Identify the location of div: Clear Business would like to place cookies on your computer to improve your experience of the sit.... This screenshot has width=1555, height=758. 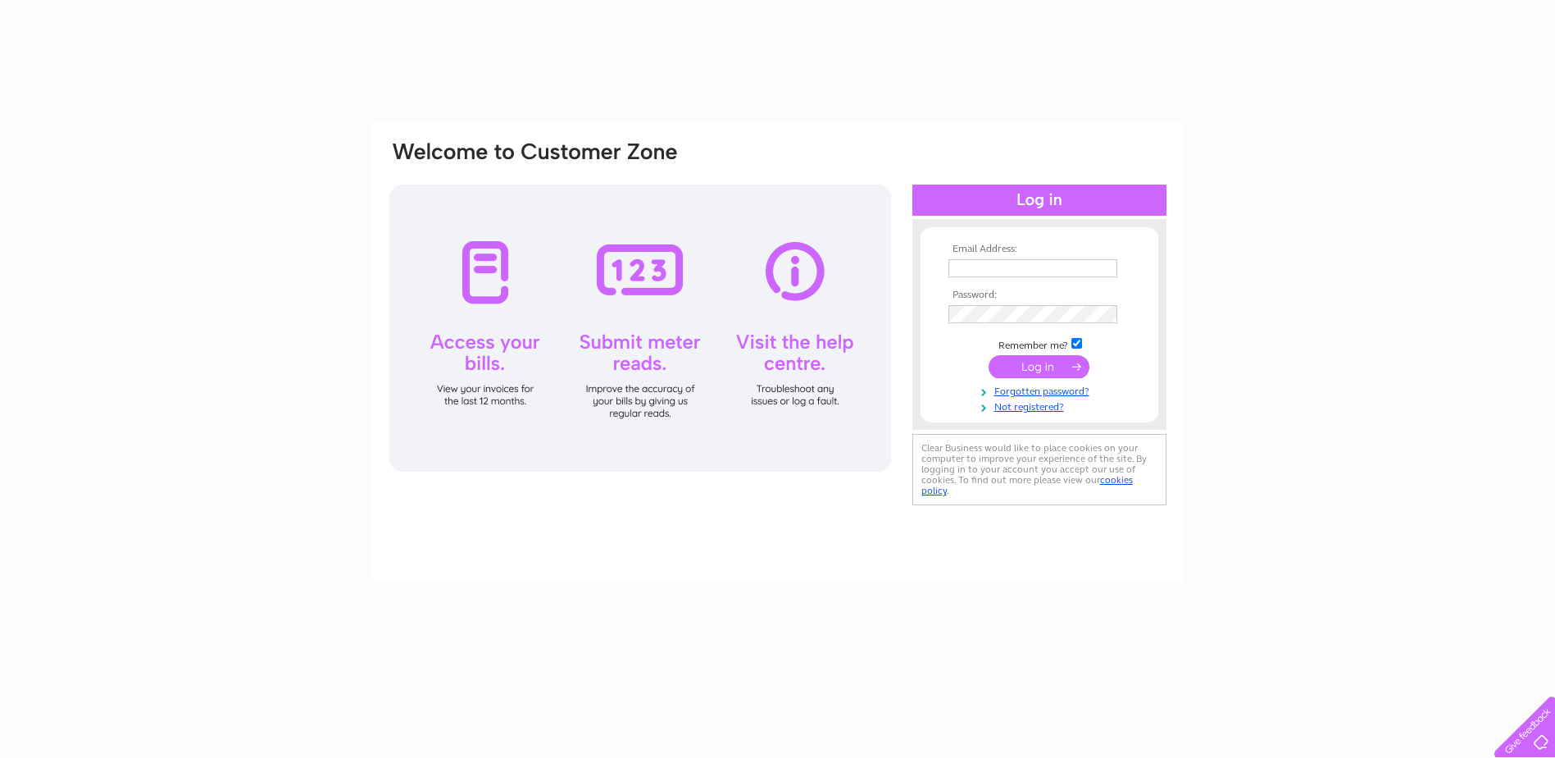
(1040, 469).